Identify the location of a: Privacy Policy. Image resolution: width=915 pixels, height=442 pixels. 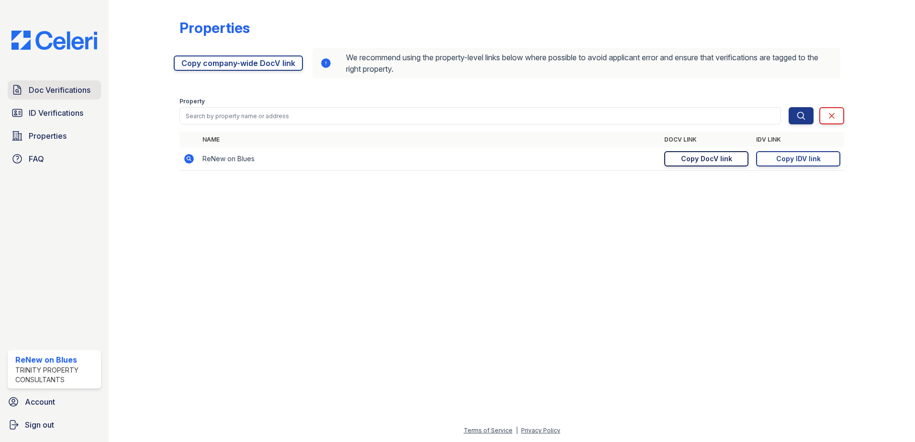
(541, 430).